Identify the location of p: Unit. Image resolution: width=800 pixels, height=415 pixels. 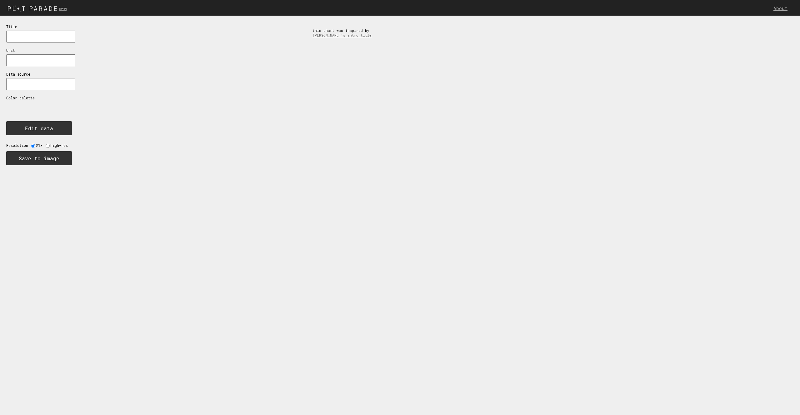
(41, 50).